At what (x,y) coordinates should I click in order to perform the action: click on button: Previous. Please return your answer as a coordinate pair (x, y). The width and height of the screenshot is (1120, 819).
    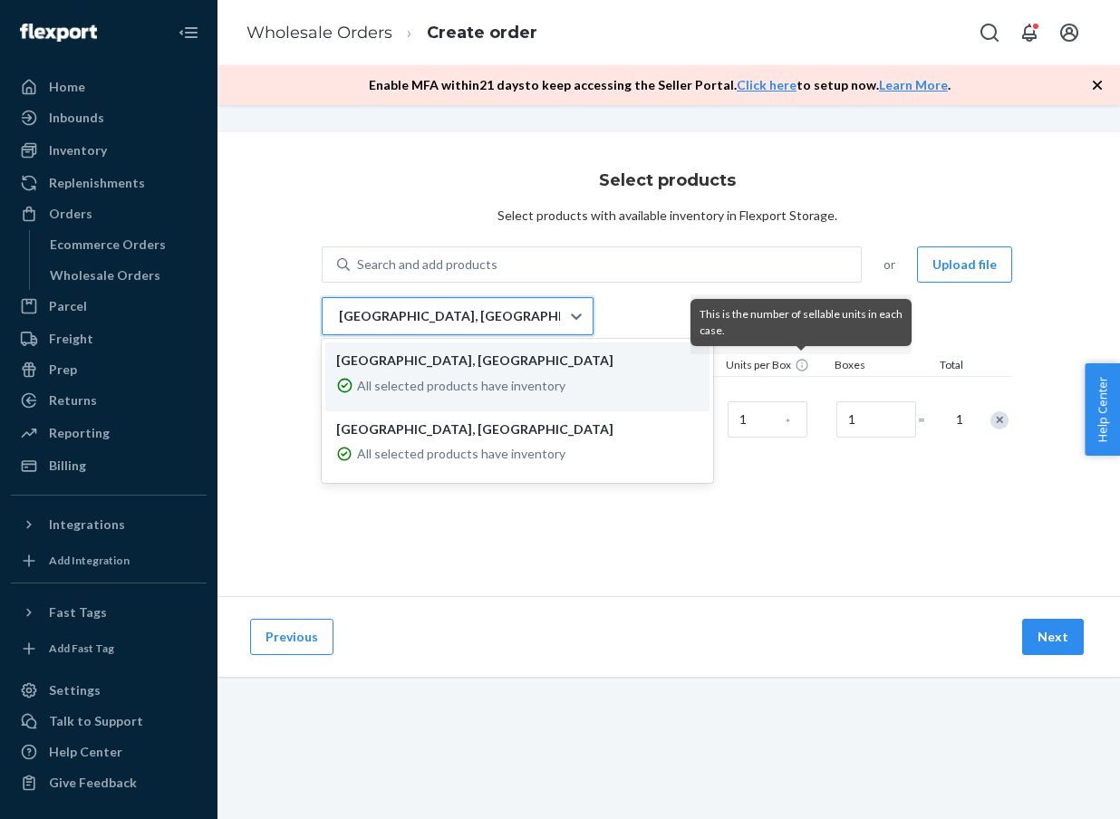
    Looking at the image, I should click on (292, 637).